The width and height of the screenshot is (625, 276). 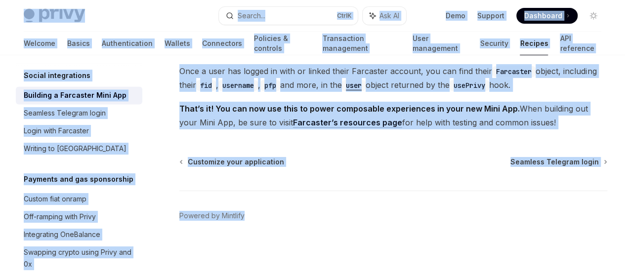 What do you see at coordinates (389, 16) in the screenshot?
I see `span: Ask AI` at bounding box center [389, 16].